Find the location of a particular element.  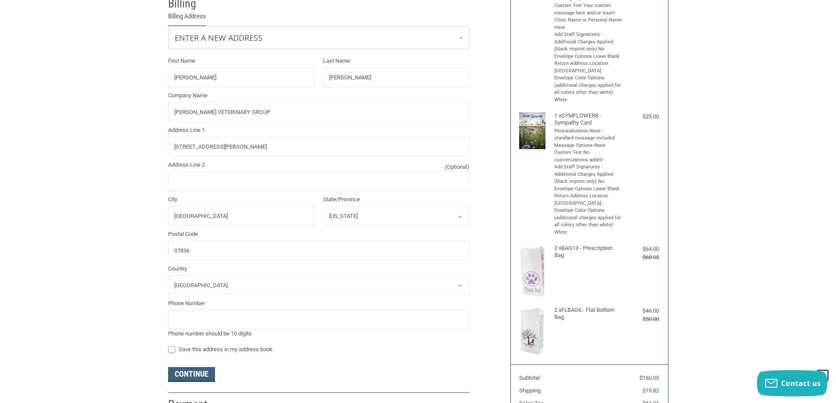

h4: 1 x SYMFLOWER8 - Sympathy Card is located at coordinates (588, 119).